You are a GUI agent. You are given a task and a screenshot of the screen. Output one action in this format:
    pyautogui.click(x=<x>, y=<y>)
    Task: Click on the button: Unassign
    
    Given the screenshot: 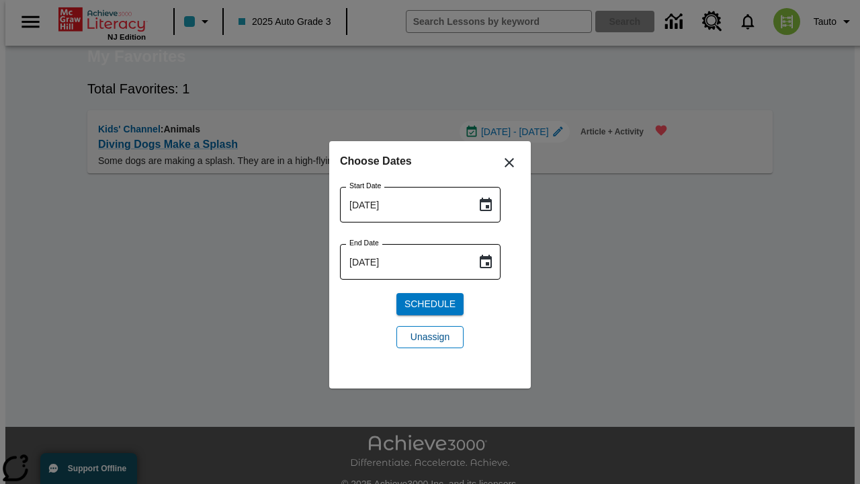 What is the action you would take?
    pyautogui.click(x=430, y=336)
    